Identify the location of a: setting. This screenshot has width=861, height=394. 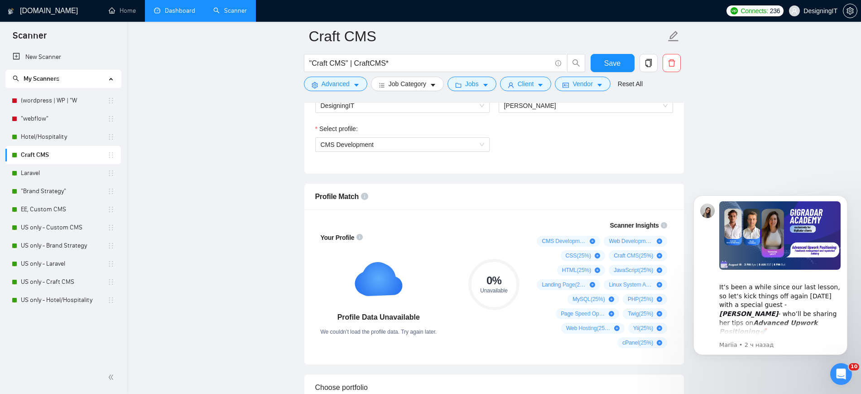
(851, 11).